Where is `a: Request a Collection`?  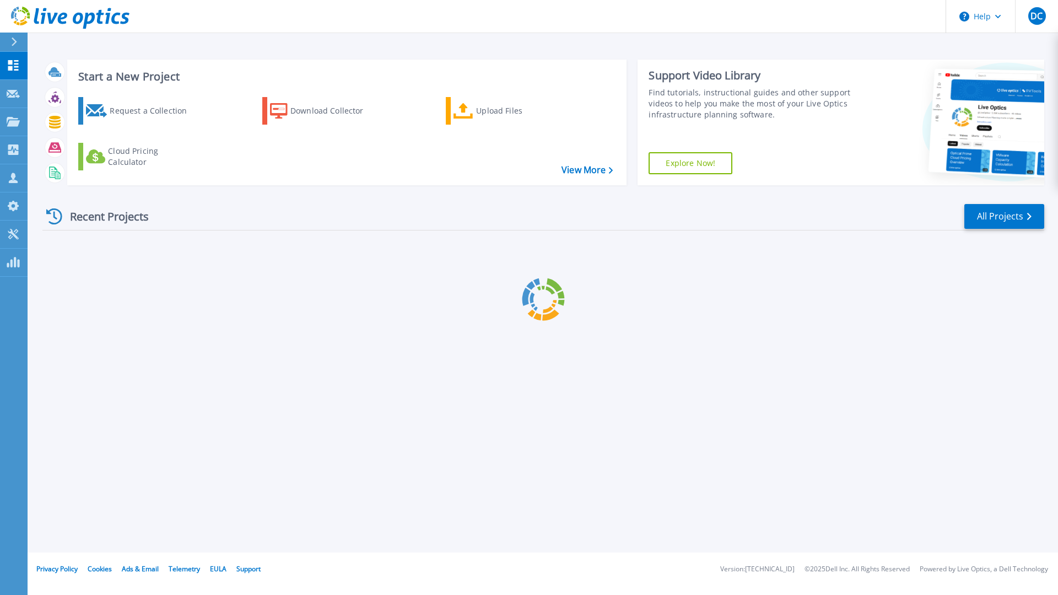 a: Request a Collection is located at coordinates (139, 111).